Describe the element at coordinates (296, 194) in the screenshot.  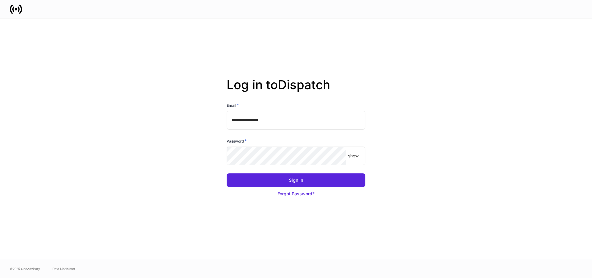
I see `div: Forgot Password?` at that location.